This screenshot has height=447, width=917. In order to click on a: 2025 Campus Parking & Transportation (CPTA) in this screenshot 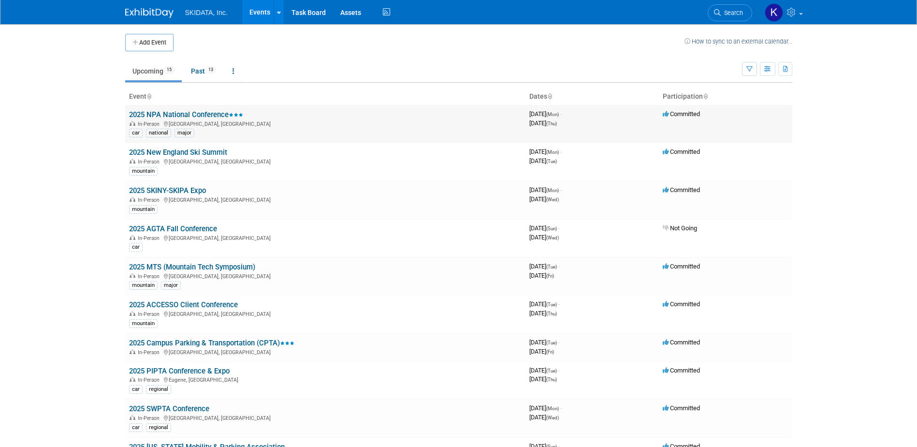, I will do `click(212, 343)`.